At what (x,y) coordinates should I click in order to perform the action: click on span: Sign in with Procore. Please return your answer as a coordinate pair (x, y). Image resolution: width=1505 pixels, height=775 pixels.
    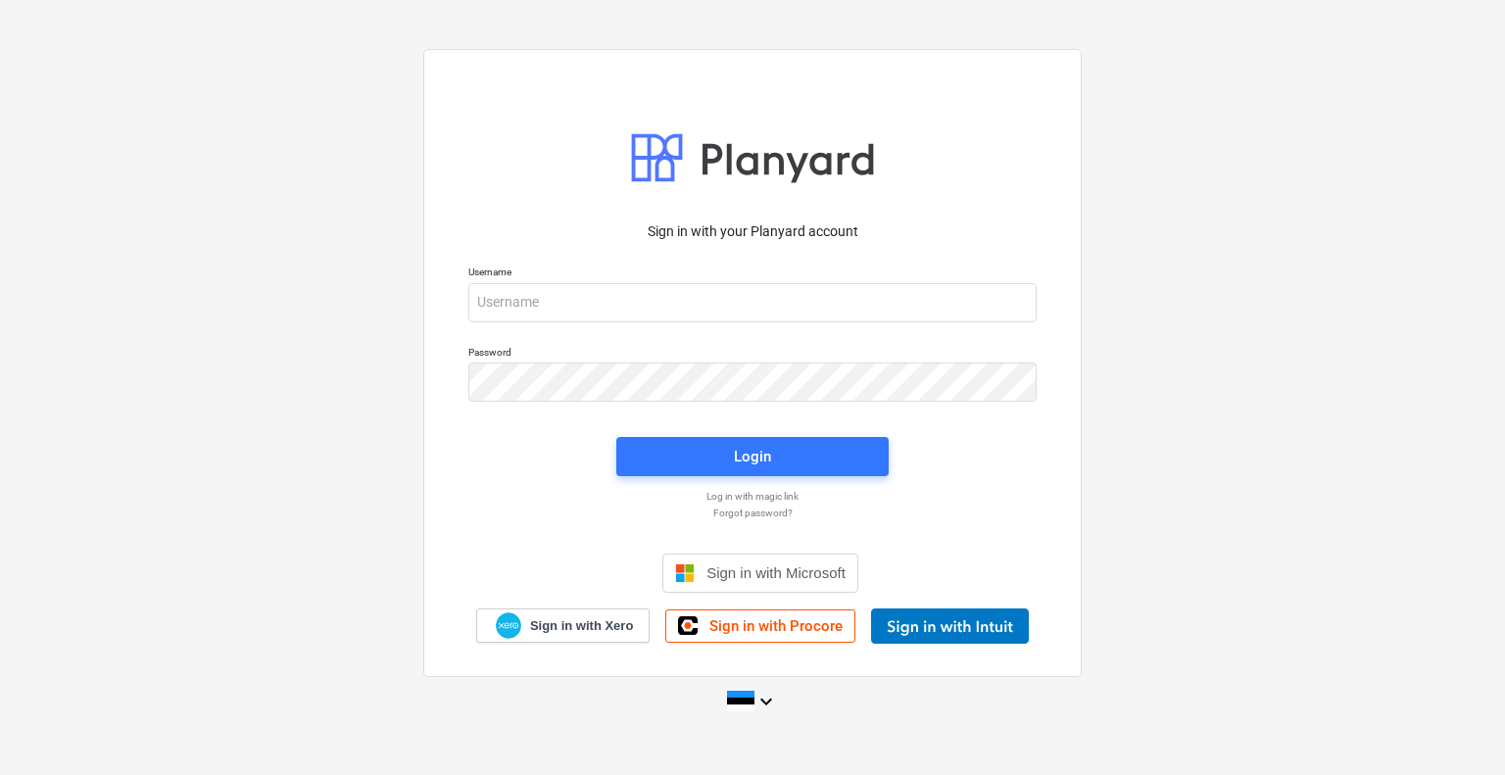
    Looking at the image, I should click on (776, 626).